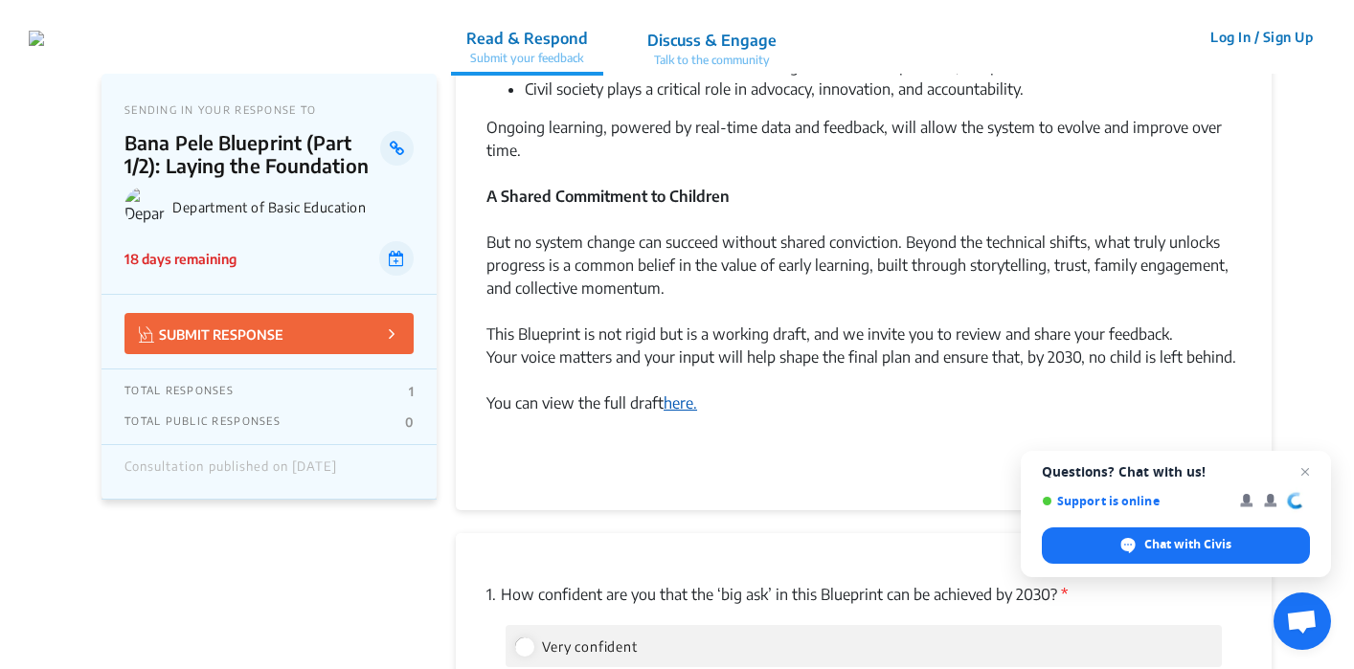 Image resolution: width=1354 pixels, height=669 pixels. What do you see at coordinates (147, 334) in the screenshot?
I see `img: Vector.jpg` at bounding box center [147, 334].